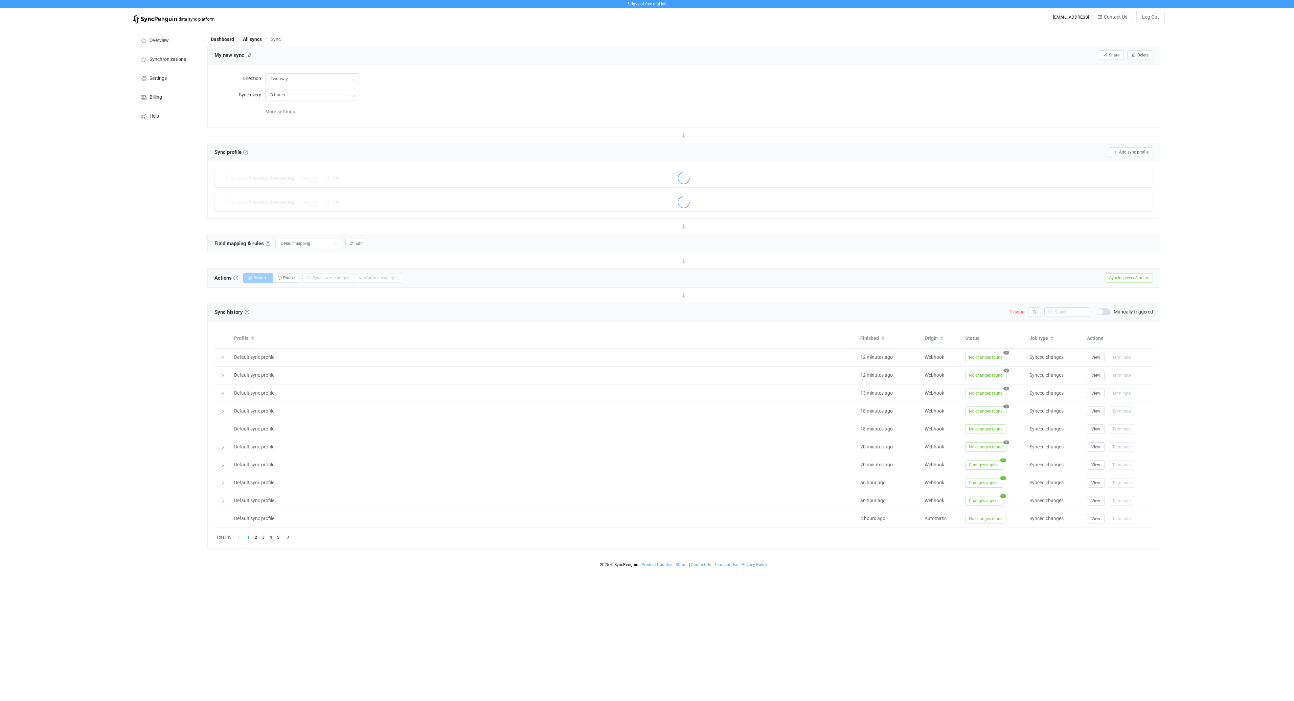 The height and width of the screenshot is (701, 1294). I want to click on span: Billing, so click(156, 97).